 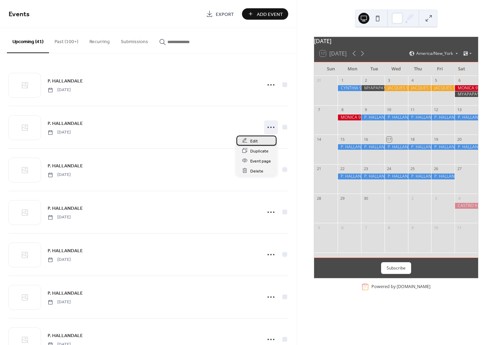 I want to click on div: 18, so click(x=412, y=139).